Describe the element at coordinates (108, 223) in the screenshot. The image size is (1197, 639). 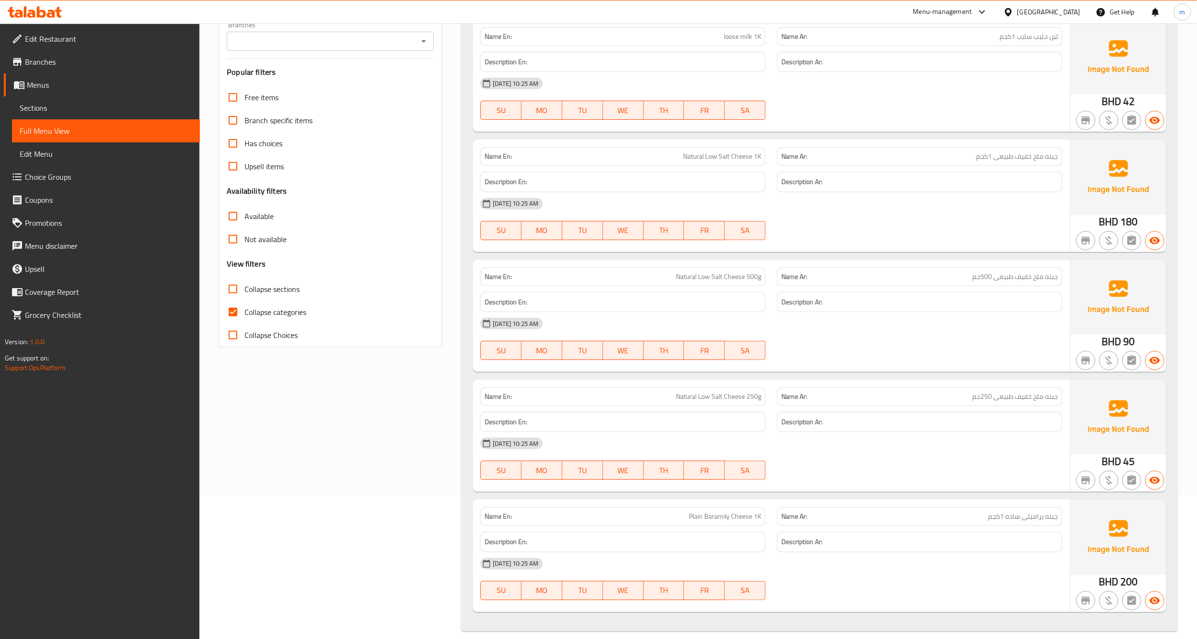
I see `span: Promotions` at that location.